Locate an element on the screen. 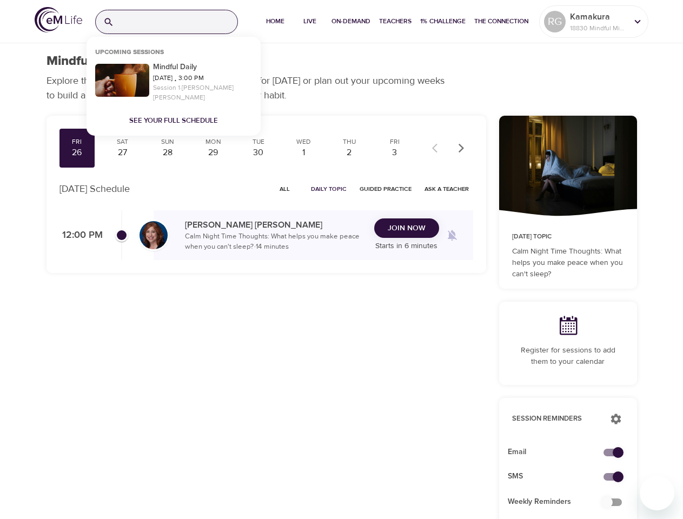  h1: Mindful Daily Schedule is located at coordinates (114, 61).